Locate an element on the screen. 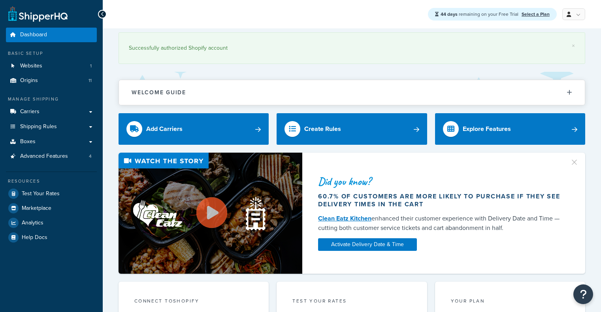 This screenshot has width=601, height=312. a: Activate Delivery Date & Time is located at coordinates (367, 245).